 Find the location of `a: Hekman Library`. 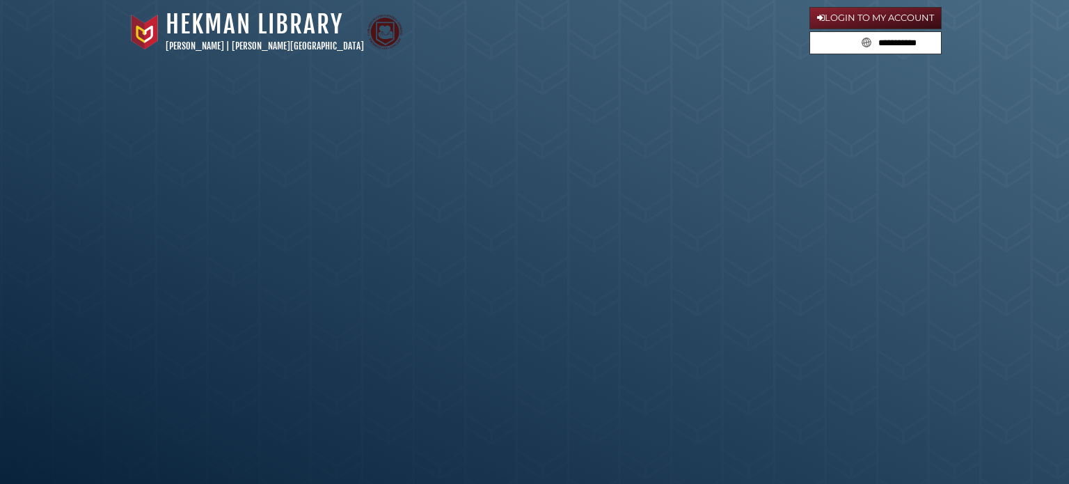

a: Hekman Library is located at coordinates (254, 24).